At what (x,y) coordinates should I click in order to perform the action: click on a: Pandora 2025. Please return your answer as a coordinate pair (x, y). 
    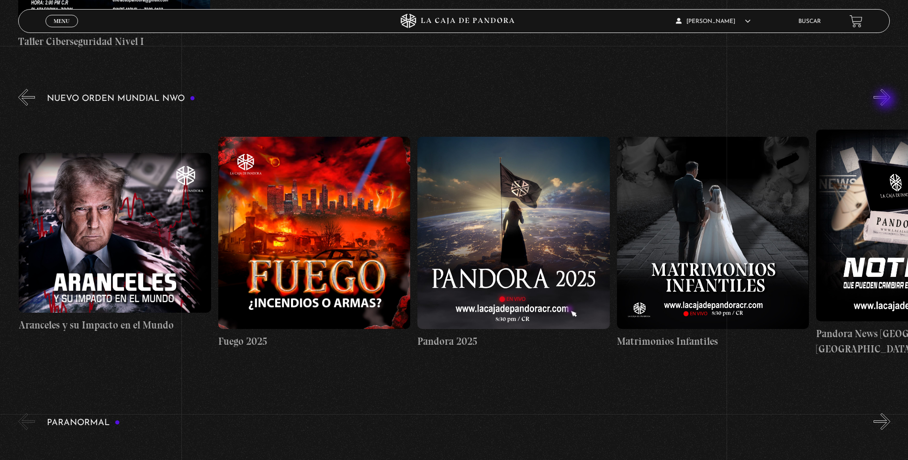
    Looking at the image, I should click on (513, 243).